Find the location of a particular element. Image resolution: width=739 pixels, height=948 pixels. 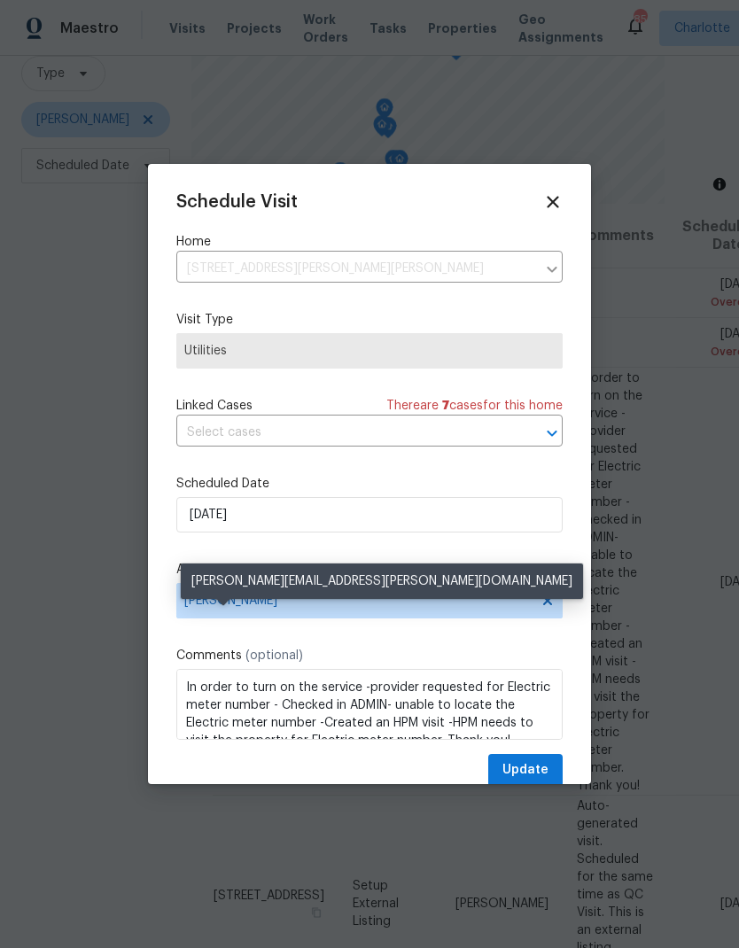

span: Update is located at coordinates (525, 770).